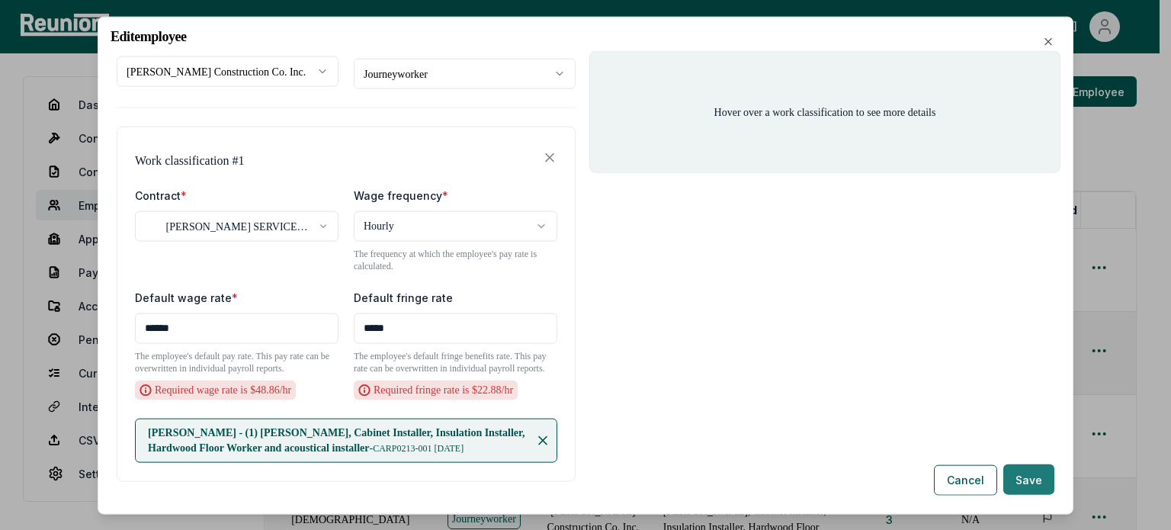  I want to click on div: Required wage rate is $ 48.86 /hr, so click(215, 390).